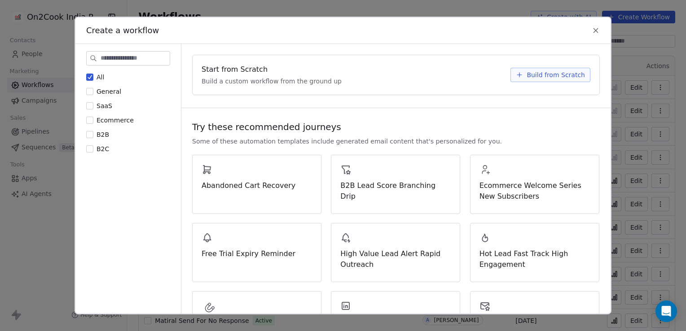  What do you see at coordinates (234, 70) in the screenshot?
I see `span: Start from Scratch` at bounding box center [234, 70].